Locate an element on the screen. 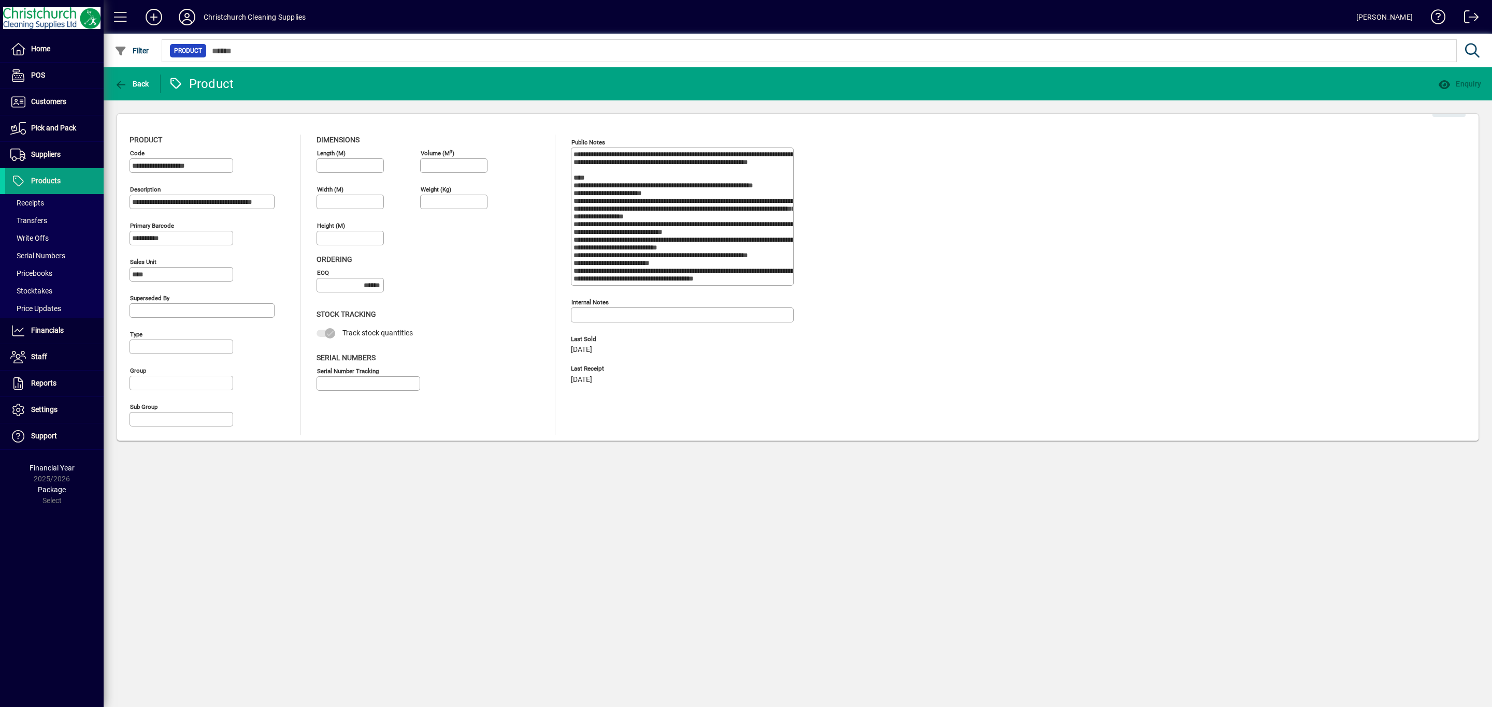  a: Write Offs is located at coordinates (54, 238).